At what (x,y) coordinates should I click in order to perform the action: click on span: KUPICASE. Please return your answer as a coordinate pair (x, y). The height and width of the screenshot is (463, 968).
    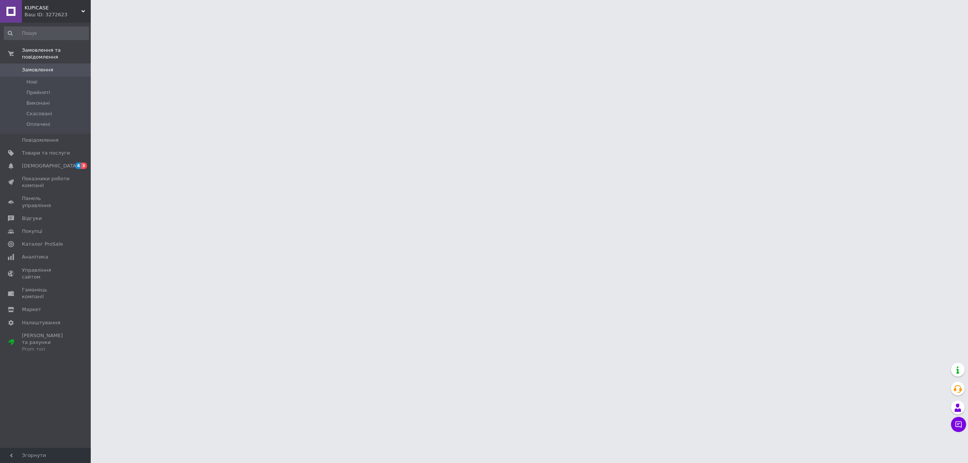
    Looking at the image, I should click on (53, 8).